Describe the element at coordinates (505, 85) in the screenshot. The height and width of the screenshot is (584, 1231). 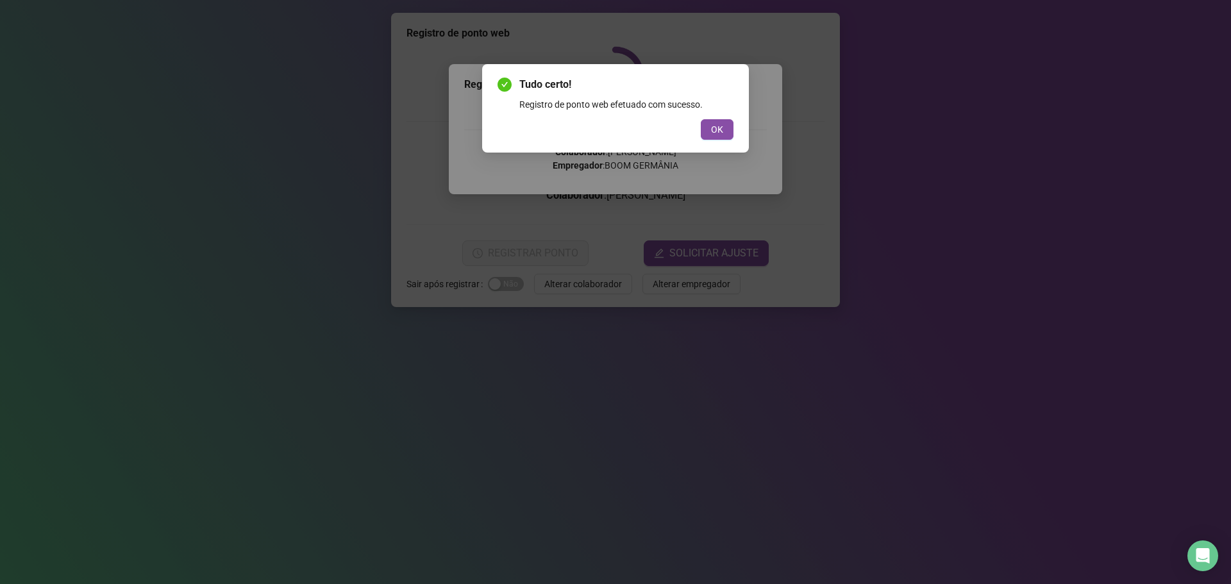
I see `span: check-circle` at that location.